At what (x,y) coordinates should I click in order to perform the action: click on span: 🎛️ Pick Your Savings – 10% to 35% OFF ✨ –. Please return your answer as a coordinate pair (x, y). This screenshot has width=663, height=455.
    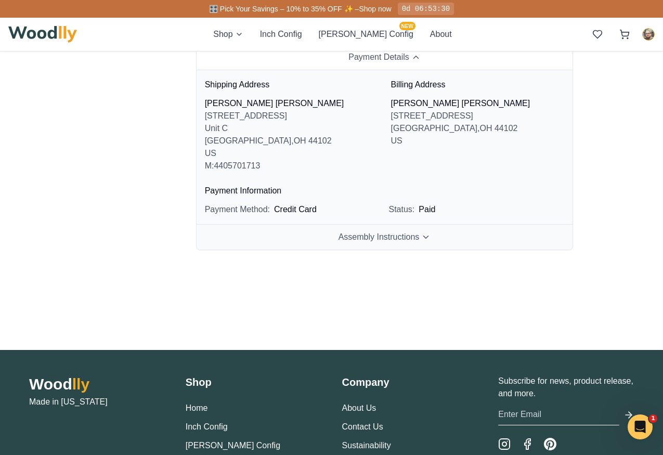
    Looking at the image, I should click on (284, 9).